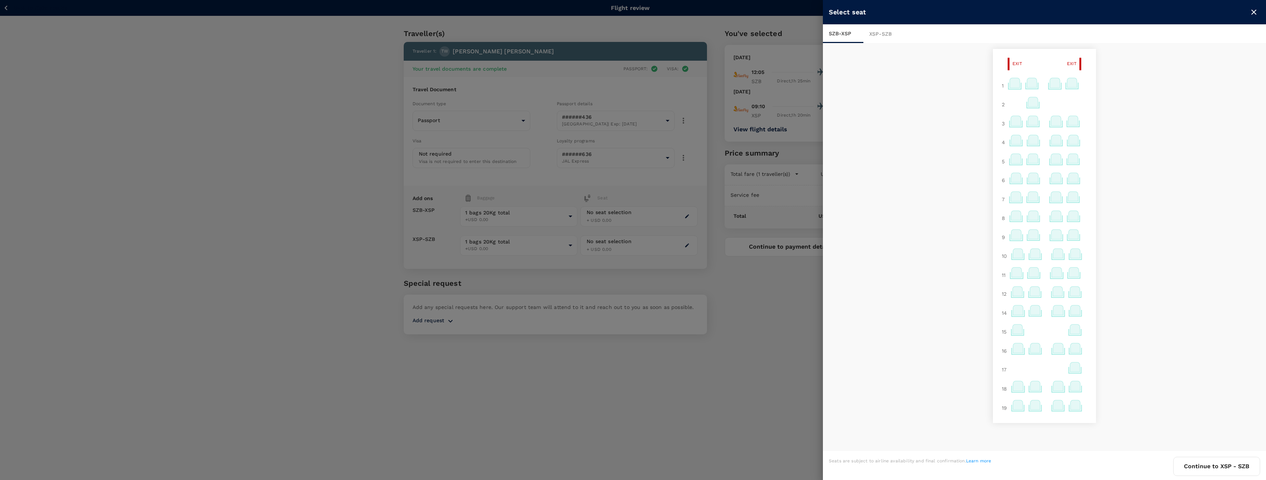 This screenshot has width=1266, height=480. What do you see at coordinates (1005, 256) in the screenshot?
I see `div: 10` at bounding box center [1005, 256].